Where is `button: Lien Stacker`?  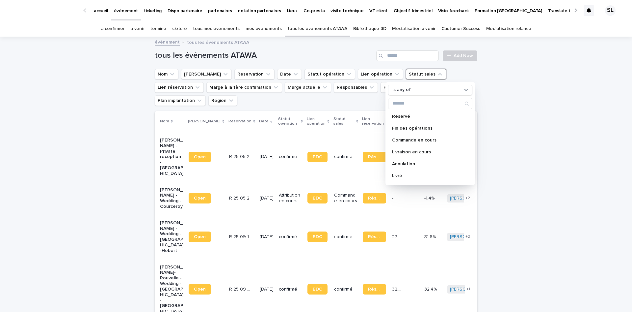
button: Lien Stacker is located at coordinates (206, 74).